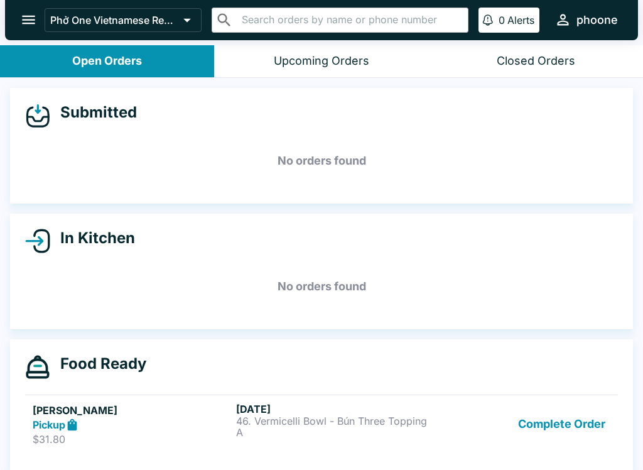 The width and height of the screenshot is (643, 470). What do you see at coordinates (98, 364) in the screenshot?
I see `h4: Food Ready` at bounding box center [98, 364].